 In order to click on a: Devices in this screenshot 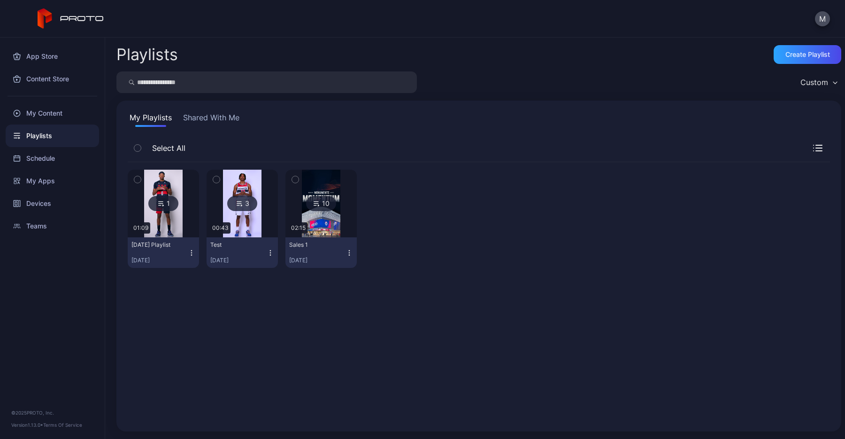, I will do `click(52, 203)`.